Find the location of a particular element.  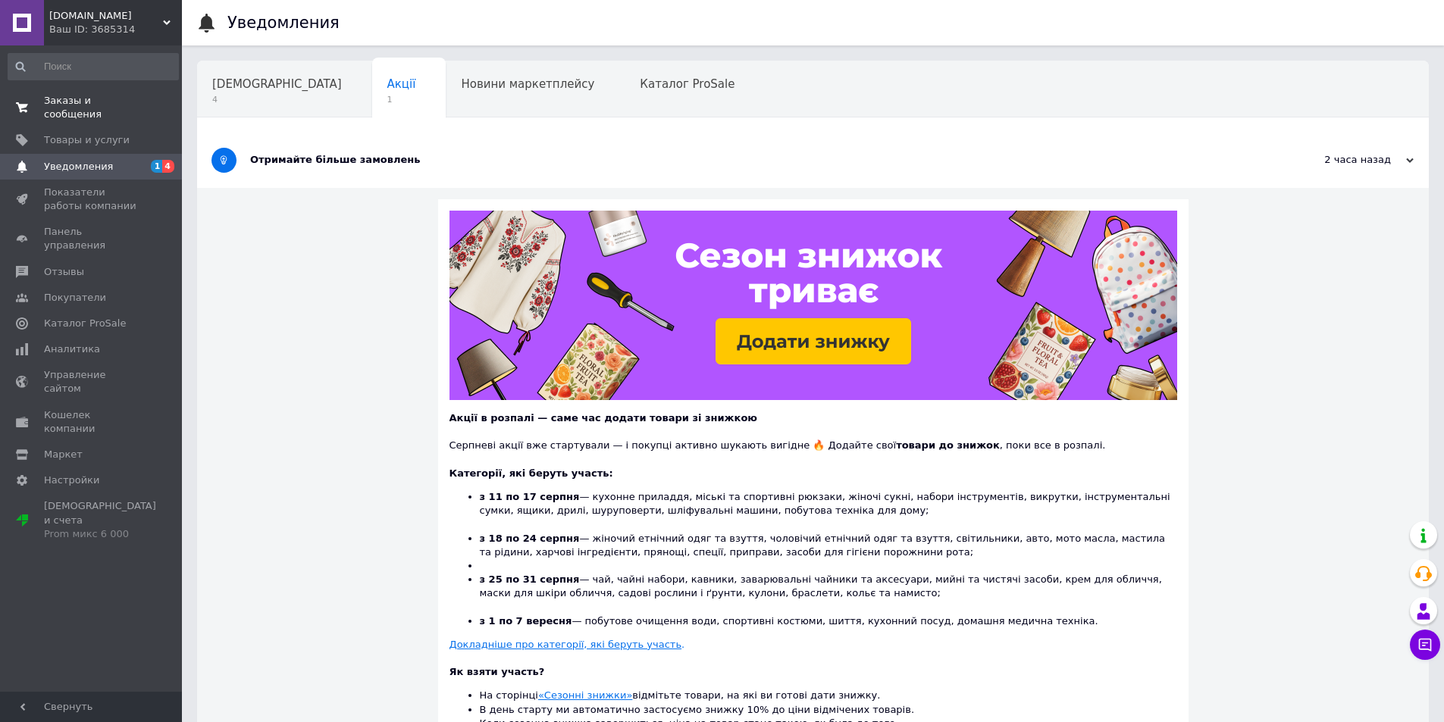

span: Аналитика is located at coordinates (72, 349).